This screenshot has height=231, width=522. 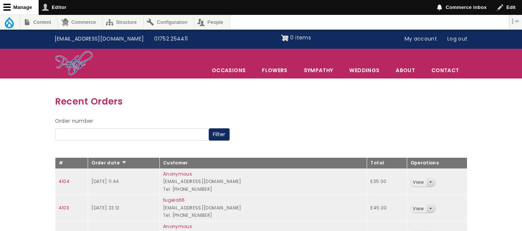 I want to click on a: Sympathy, so click(x=319, y=70).